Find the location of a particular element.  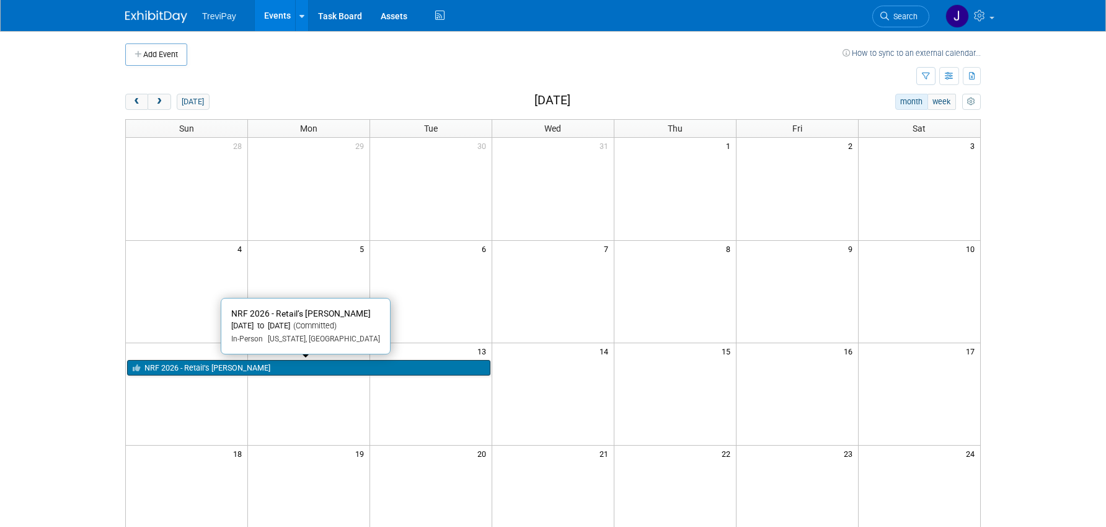

button: next is located at coordinates (159, 102).